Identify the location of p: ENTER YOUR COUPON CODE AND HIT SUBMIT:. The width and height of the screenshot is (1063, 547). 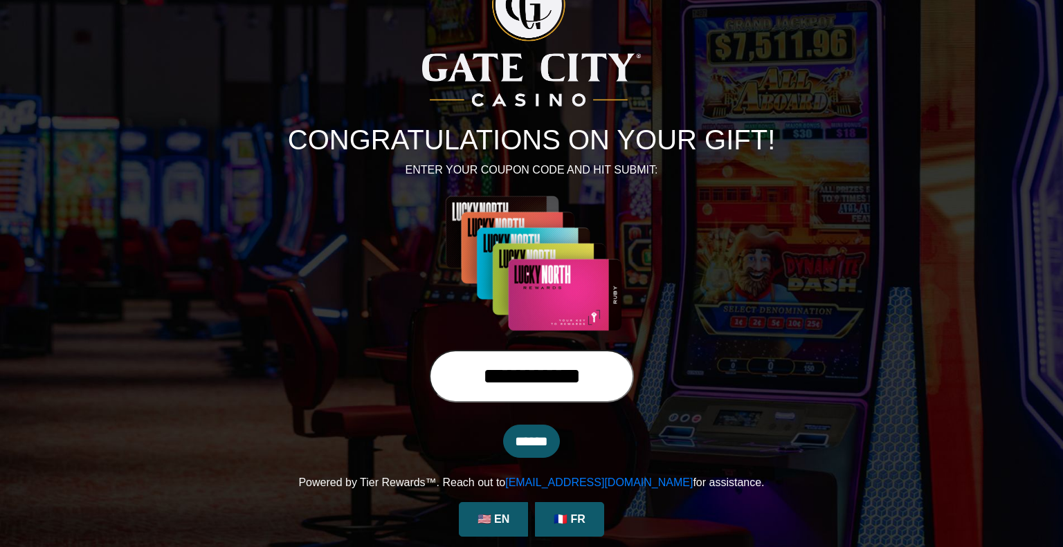
(531, 170).